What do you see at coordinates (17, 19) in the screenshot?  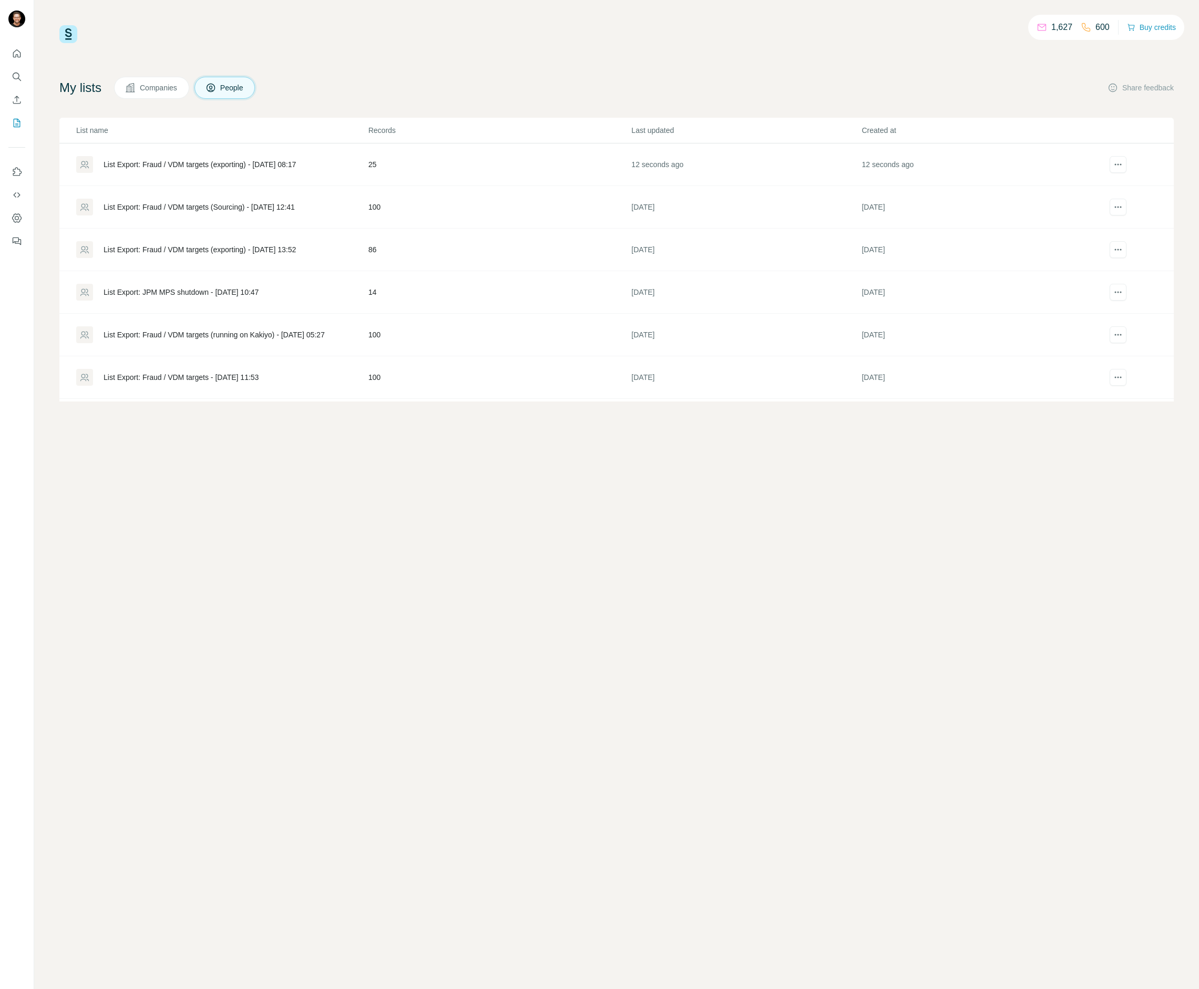 I see `img: Avatar` at bounding box center [17, 19].